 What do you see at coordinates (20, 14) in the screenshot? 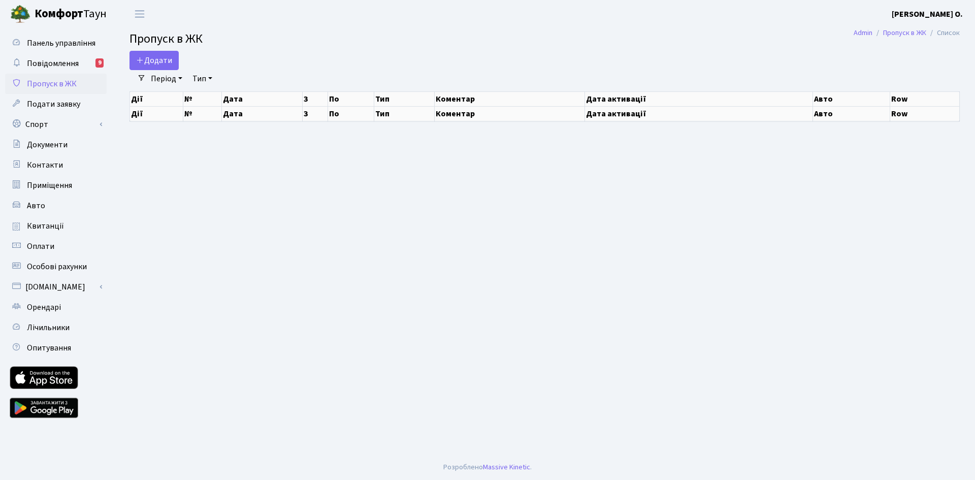
I see `img: logo.png` at bounding box center [20, 14].